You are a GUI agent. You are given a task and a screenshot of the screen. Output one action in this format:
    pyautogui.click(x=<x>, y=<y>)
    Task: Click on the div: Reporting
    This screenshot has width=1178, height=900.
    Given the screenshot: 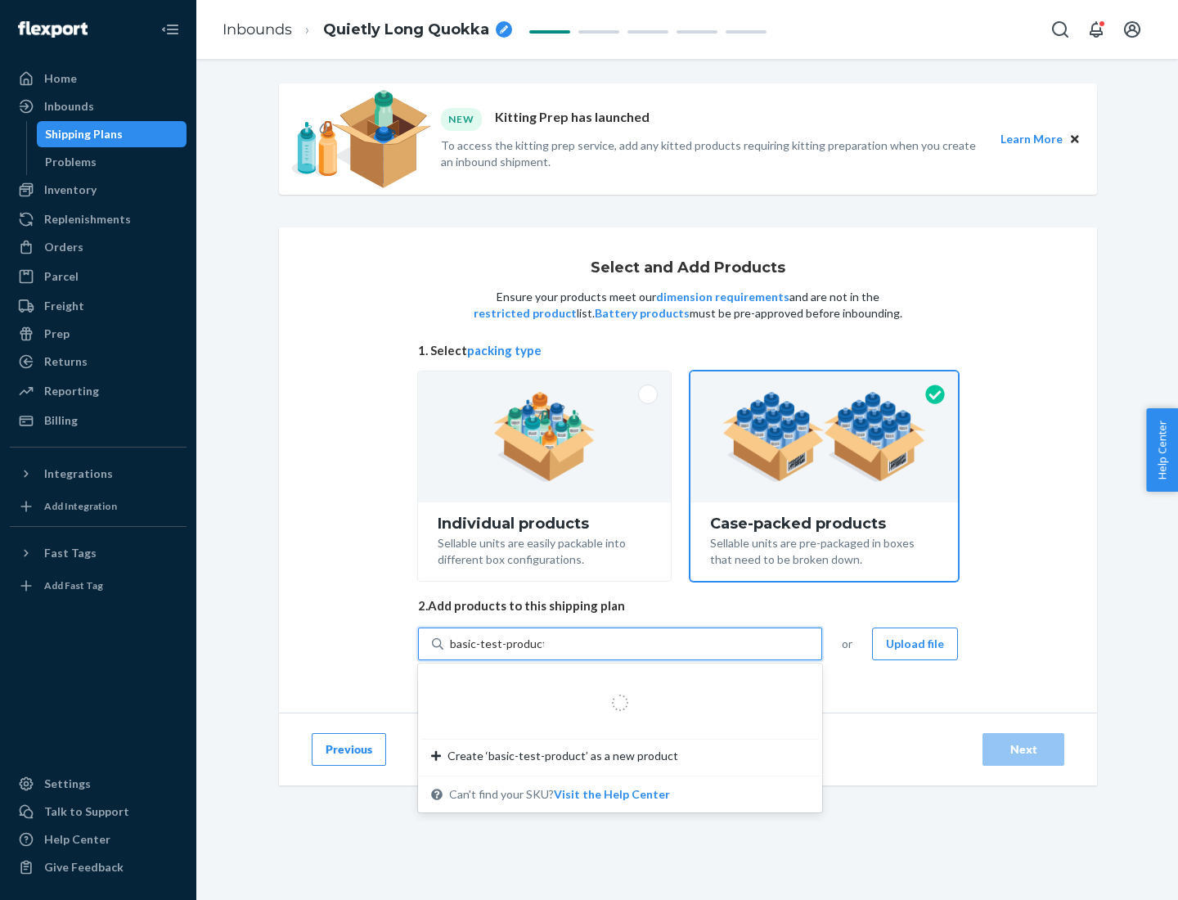 What is the action you would take?
    pyautogui.click(x=71, y=391)
    